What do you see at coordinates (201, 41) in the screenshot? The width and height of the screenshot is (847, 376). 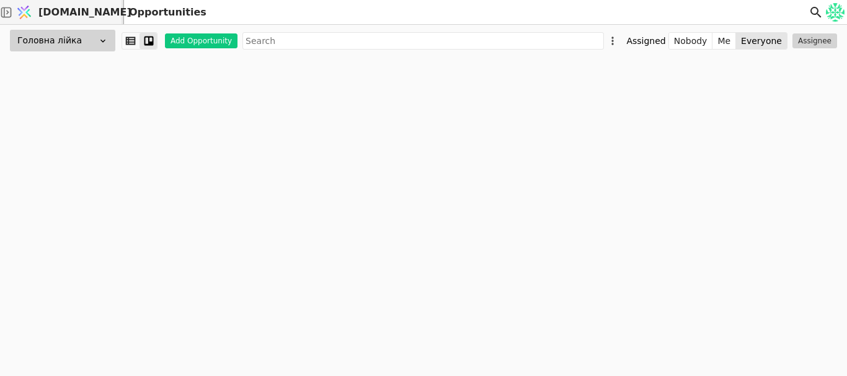 I see `button: Add Opportunity` at bounding box center [201, 41].